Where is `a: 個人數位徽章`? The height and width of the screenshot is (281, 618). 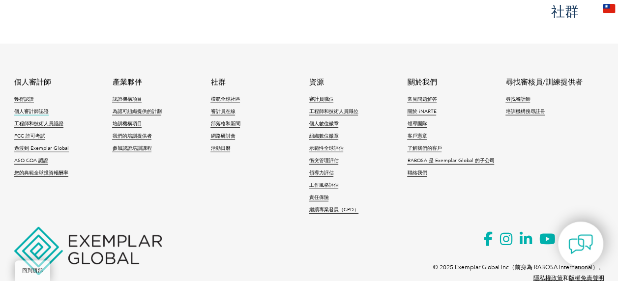
a: 個人數位徽章 is located at coordinates (323, 124).